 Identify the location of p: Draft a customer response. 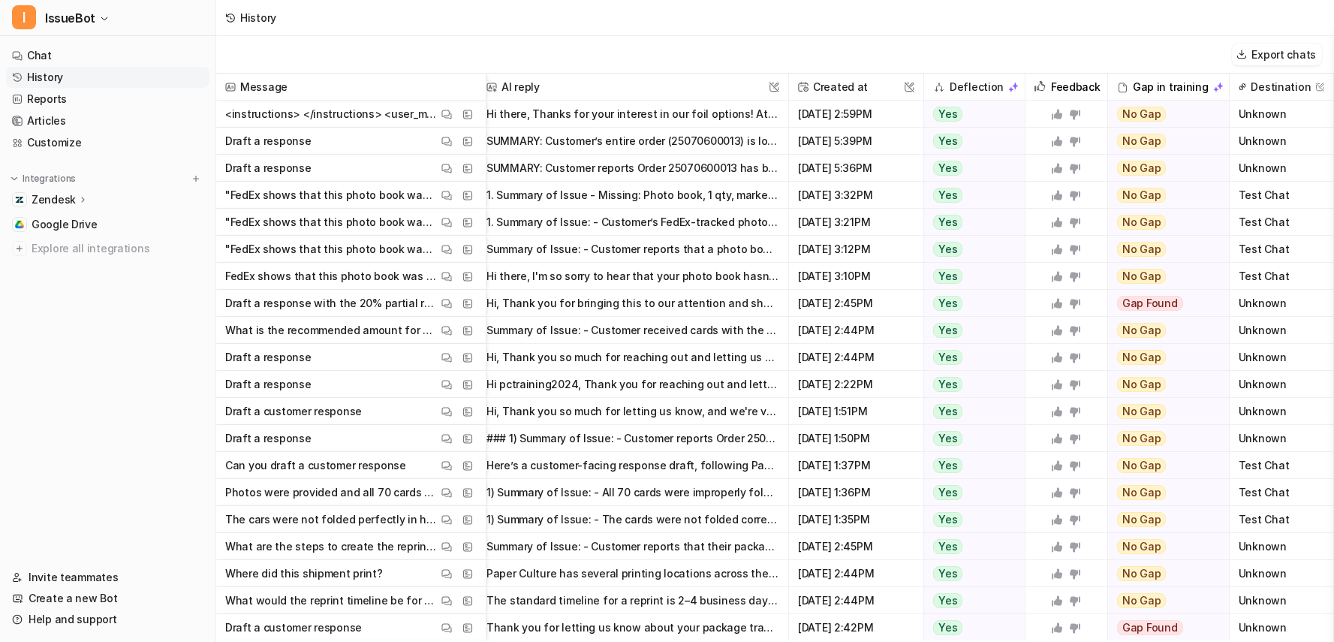
(293, 627).